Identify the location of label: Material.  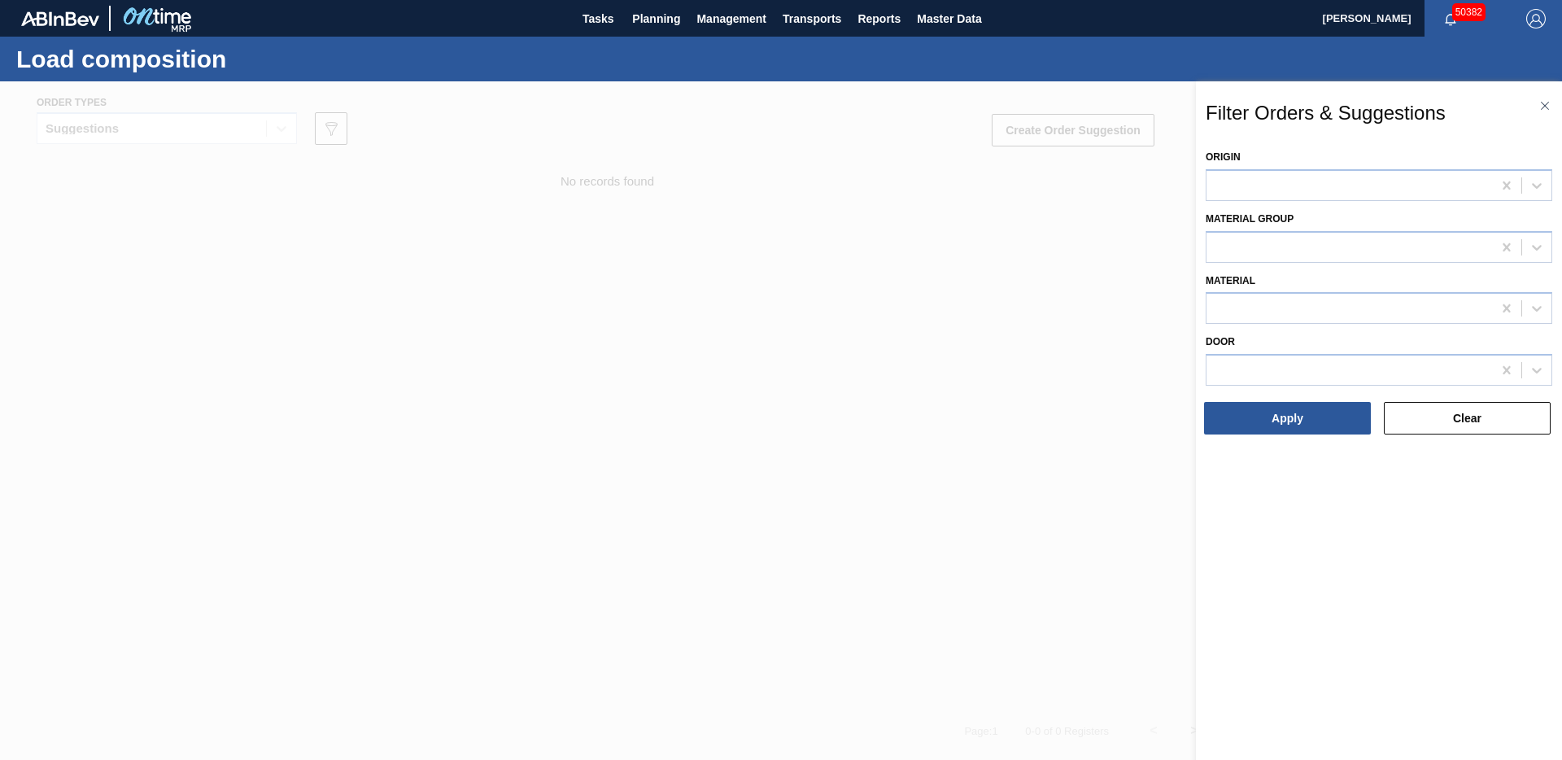
(1230, 281).